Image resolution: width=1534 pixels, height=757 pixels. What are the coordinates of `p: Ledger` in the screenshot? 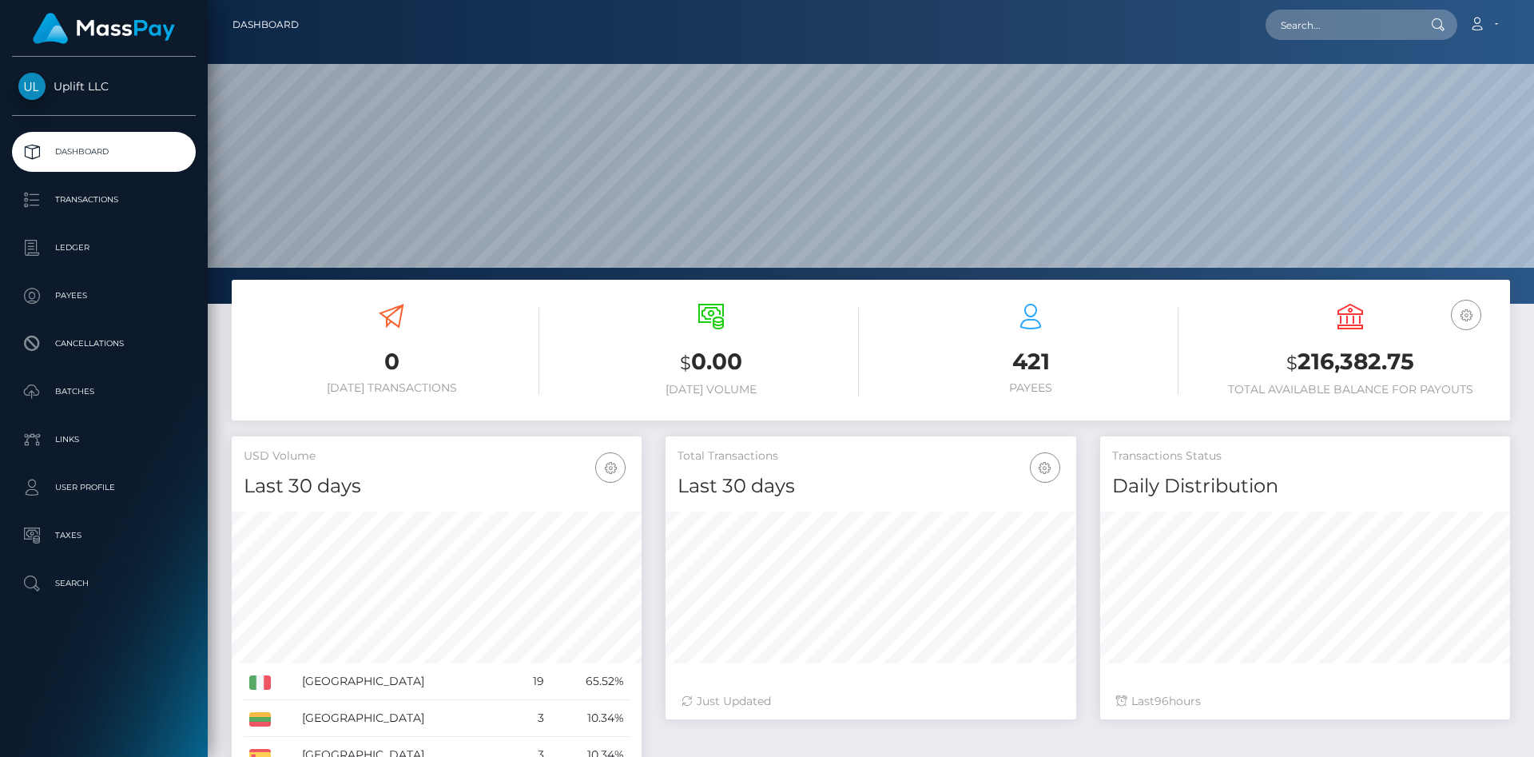 It's located at (104, 248).